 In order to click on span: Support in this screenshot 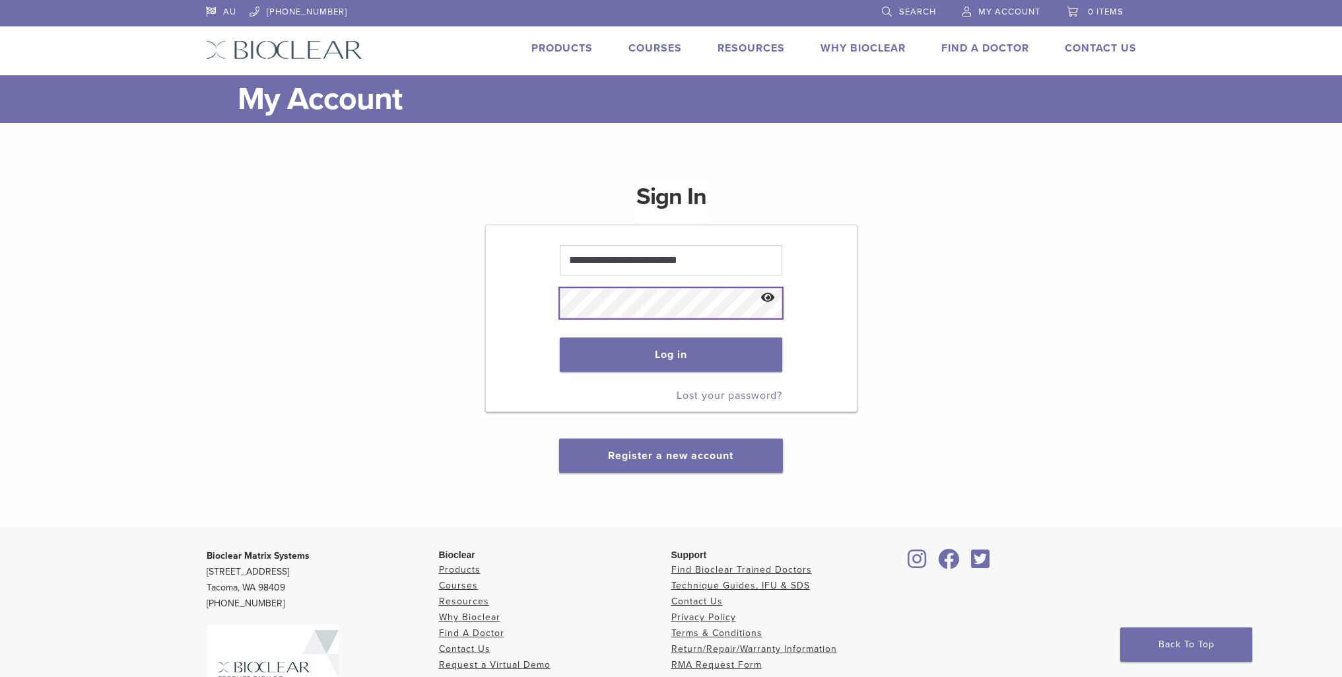, I will do `click(689, 555)`.